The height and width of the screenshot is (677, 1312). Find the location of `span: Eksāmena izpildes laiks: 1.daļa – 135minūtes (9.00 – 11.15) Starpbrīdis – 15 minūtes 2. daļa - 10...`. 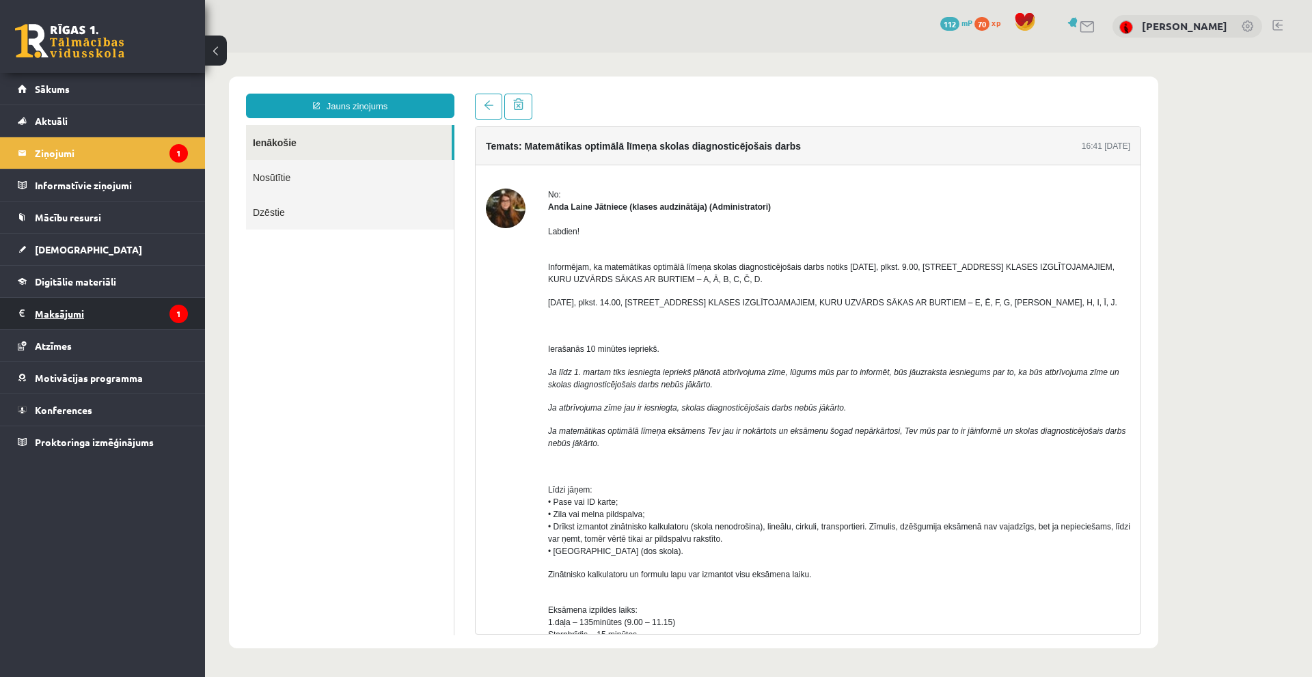

span: Eksāmena izpildes laiks: 1.daļa – 135minūtes (9.00 – 11.15) Starpbrīdis – 15 minūtes 2. daļa - 10... is located at coordinates (410, 576).